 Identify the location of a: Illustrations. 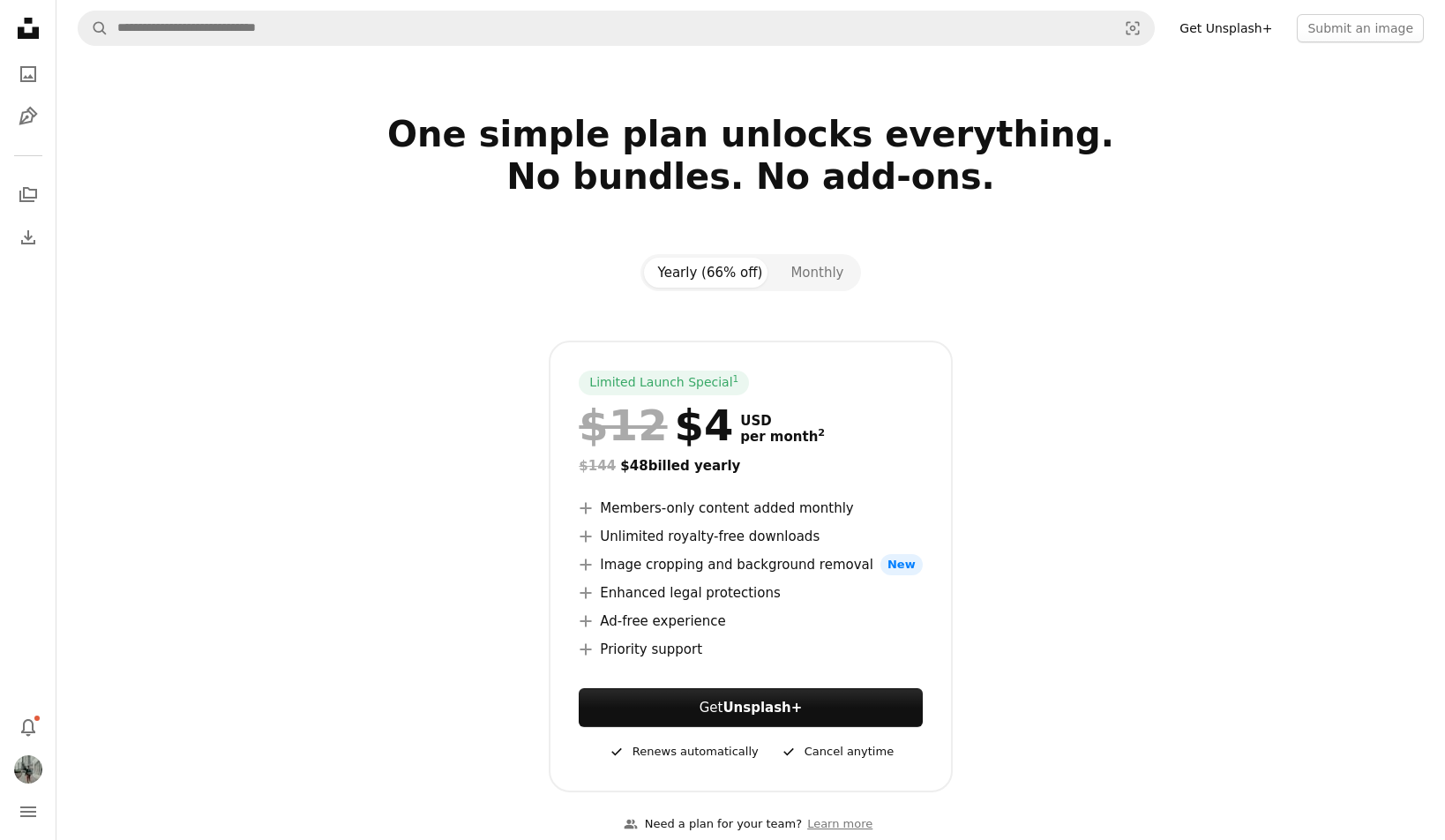
(28, 116).